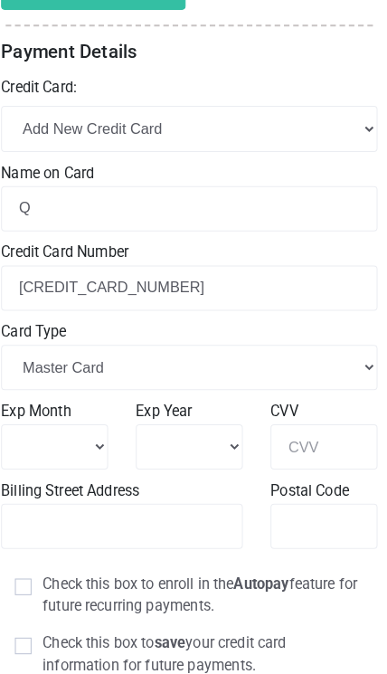 This screenshot has width=387, height=674. What do you see at coordinates (127, 489) in the screenshot?
I see `label: Billing Street Address` at bounding box center [127, 489].